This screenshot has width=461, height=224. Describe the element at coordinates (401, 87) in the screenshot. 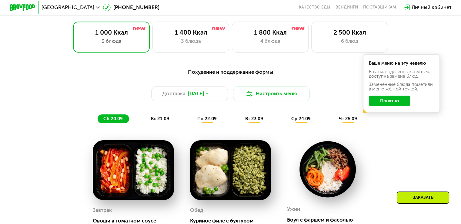

I see `div: Заменённые блюда пометили в меню жёлтой точкой.` at that location.